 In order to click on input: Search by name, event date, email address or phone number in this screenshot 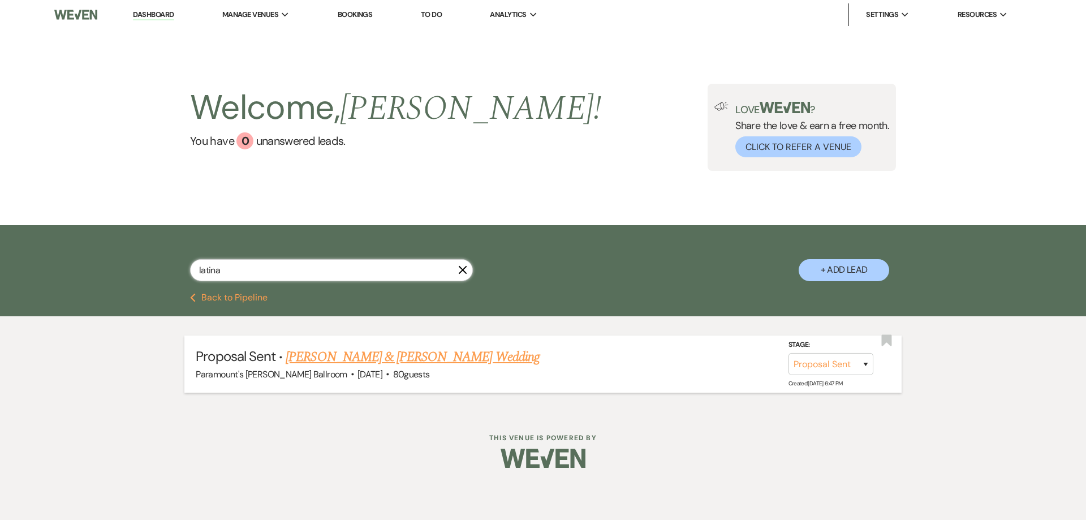, I will do `click(331, 270)`.